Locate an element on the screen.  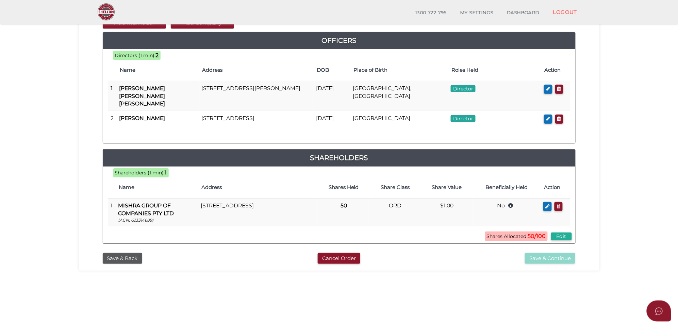
a: LOGOUT is located at coordinates (565, 12).